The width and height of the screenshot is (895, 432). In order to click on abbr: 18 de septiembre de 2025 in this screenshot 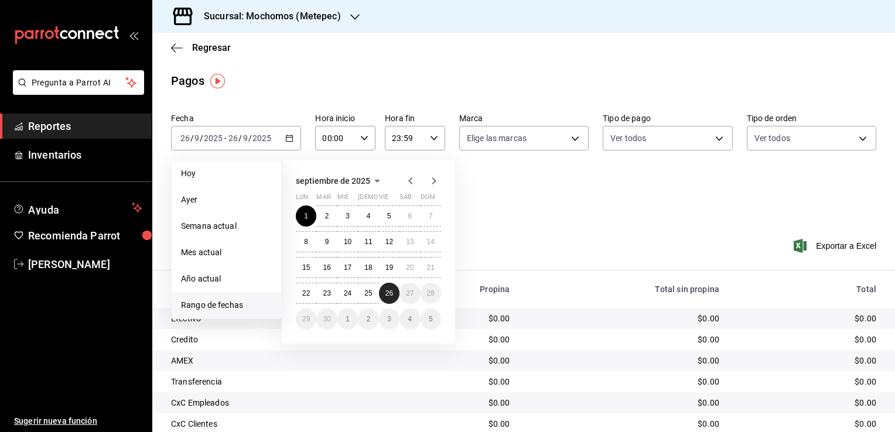, I will do `click(368, 268)`.